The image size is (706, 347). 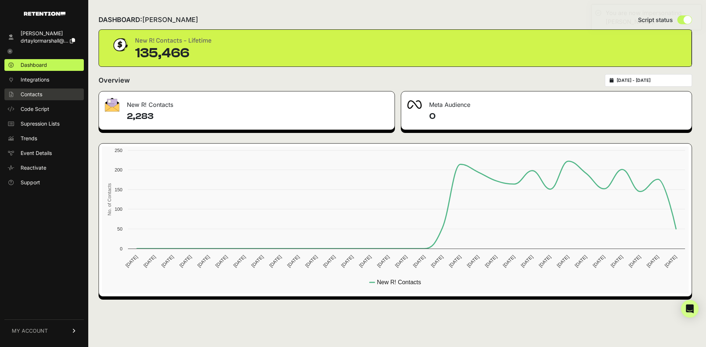 I want to click on div: New R! Contacts - Lifetime, so click(x=173, y=41).